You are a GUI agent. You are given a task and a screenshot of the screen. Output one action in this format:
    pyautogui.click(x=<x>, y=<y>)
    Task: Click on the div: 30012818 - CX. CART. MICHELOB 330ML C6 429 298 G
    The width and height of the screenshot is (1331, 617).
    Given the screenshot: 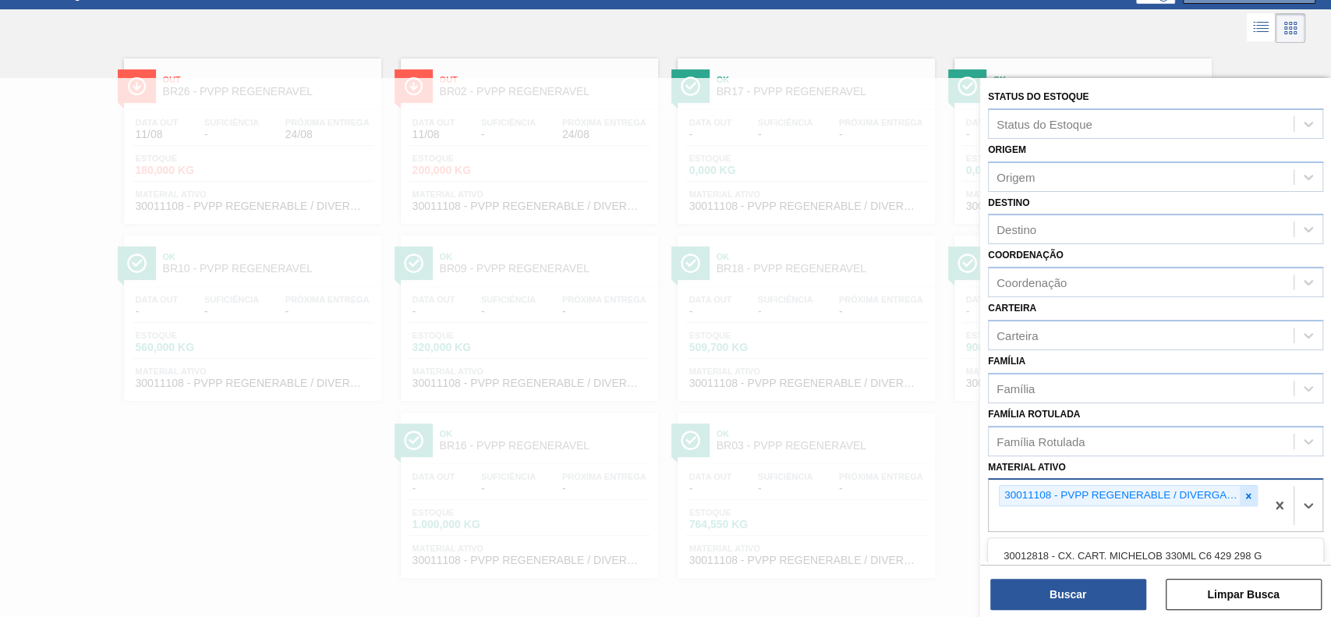 What is the action you would take?
    pyautogui.click(x=1156, y=555)
    